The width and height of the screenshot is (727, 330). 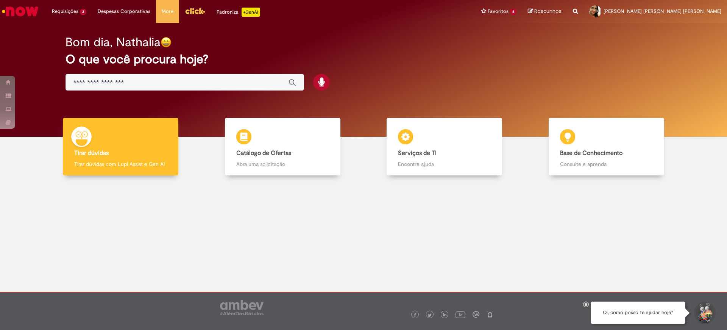 I want to click on a: Serviços de TI Encontre ajuda, so click(x=444, y=146).